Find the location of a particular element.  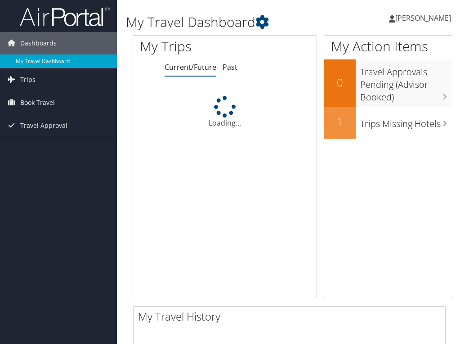

img: airportal-logo.png is located at coordinates (65, 16).